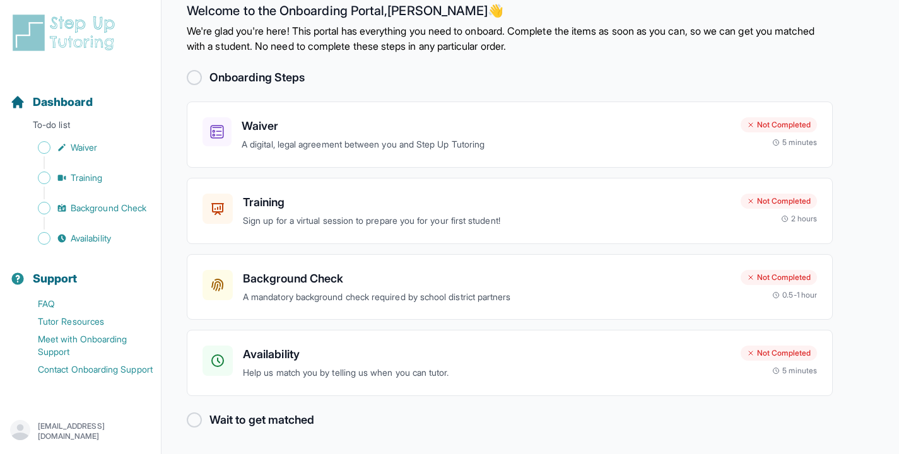 The height and width of the screenshot is (454, 899). What do you see at coordinates (85, 370) in the screenshot?
I see `a: Contact Onboarding Support` at bounding box center [85, 370].